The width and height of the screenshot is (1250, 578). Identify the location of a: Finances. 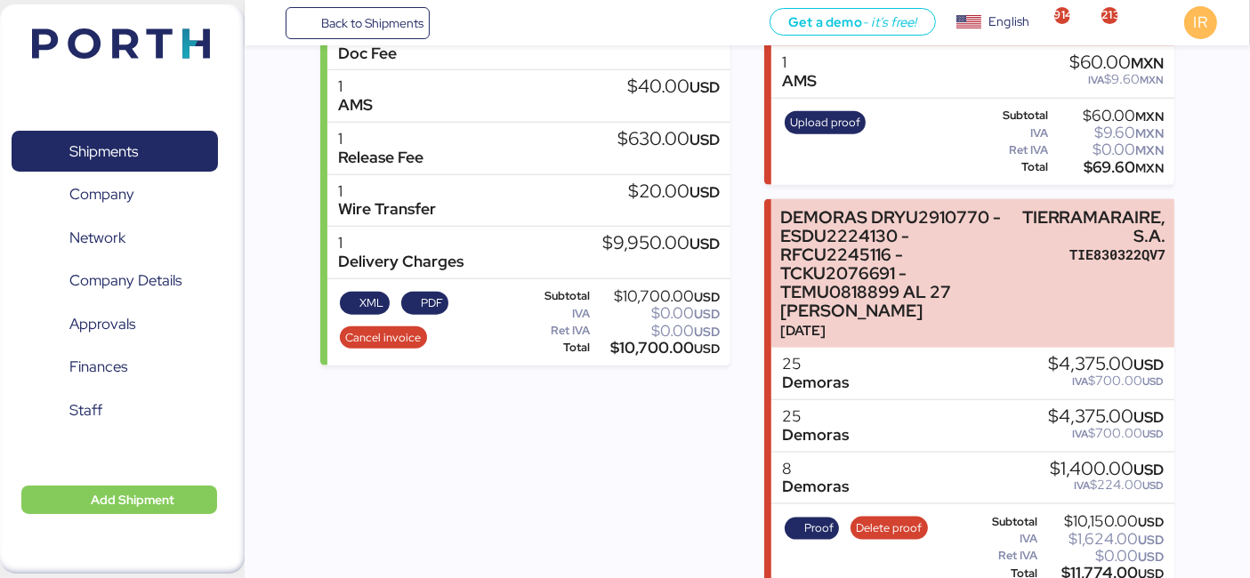
(115, 367).